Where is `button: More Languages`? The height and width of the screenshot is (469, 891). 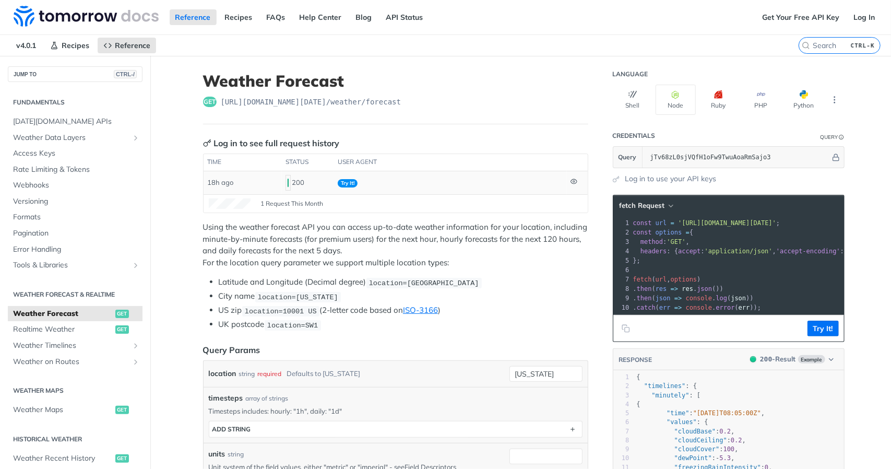 button: More Languages is located at coordinates (835, 100).